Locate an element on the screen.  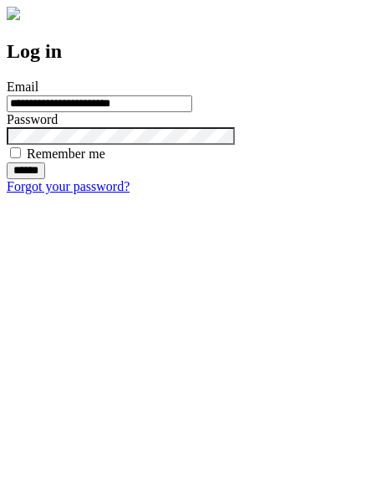
label: Remember me is located at coordinates (66, 153).